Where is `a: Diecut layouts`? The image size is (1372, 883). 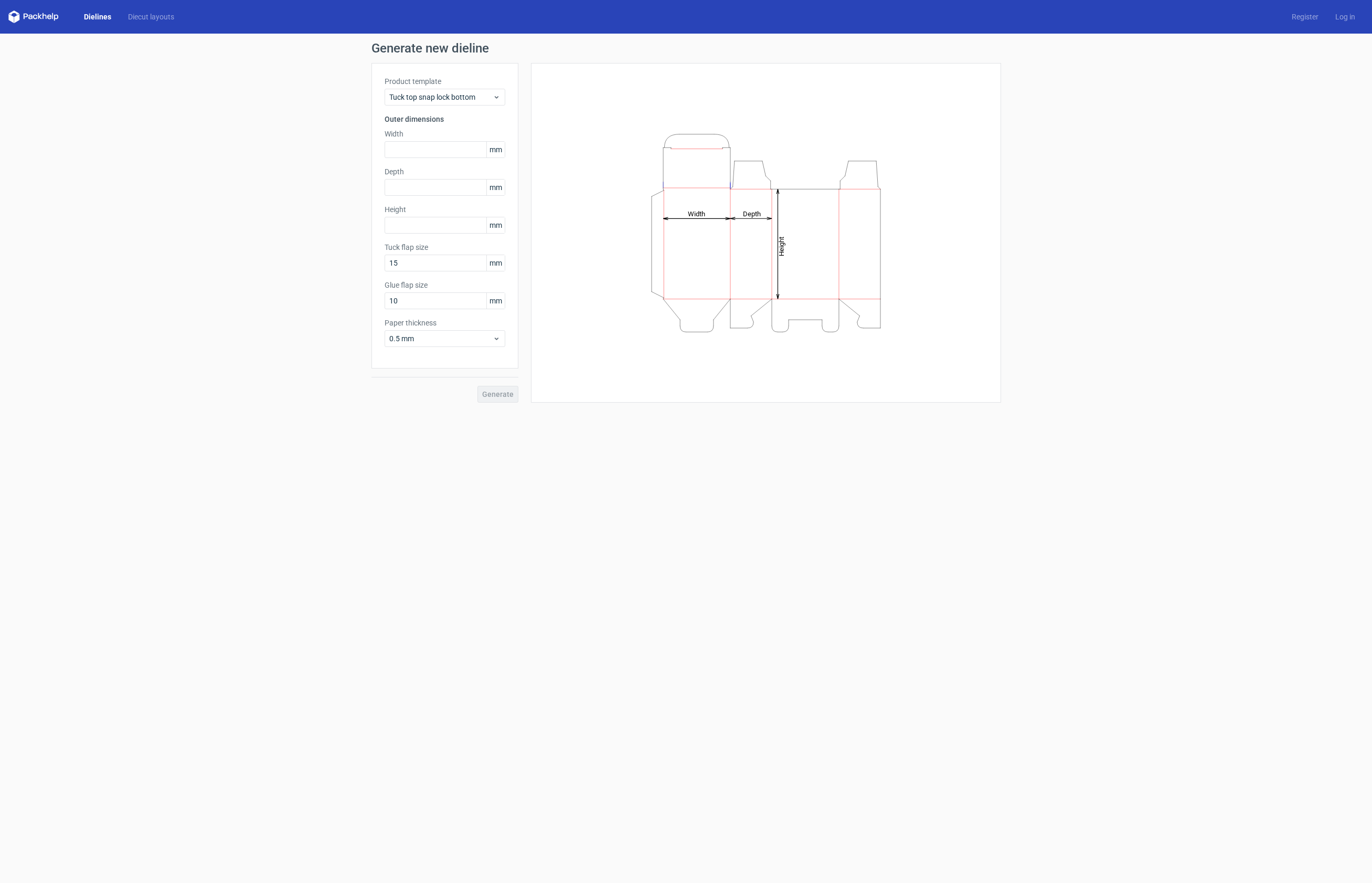 a: Diecut layouts is located at coordinates (151, 16).